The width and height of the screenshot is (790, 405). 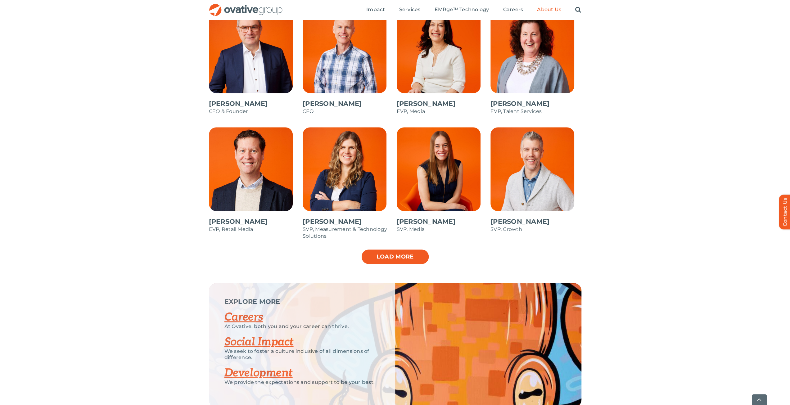 I want to click on a: Search, so click(x=578, y=10).